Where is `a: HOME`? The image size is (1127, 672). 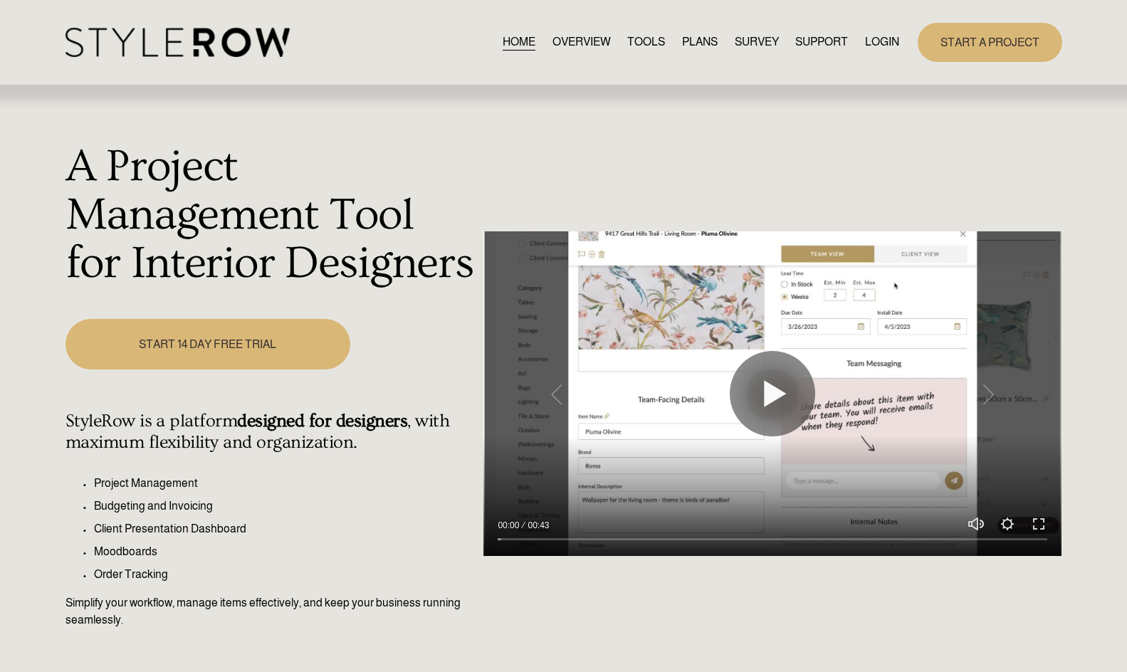
a: HOME is located at coordinates (519, 42).